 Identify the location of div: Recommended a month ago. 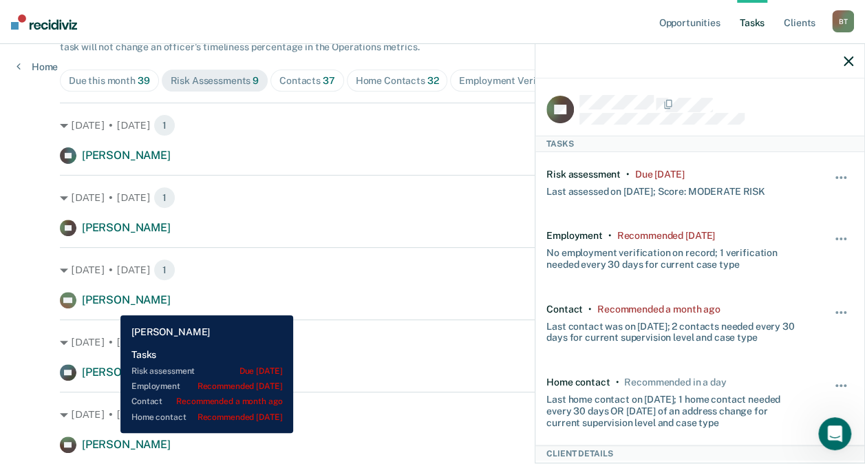
(658, 309).